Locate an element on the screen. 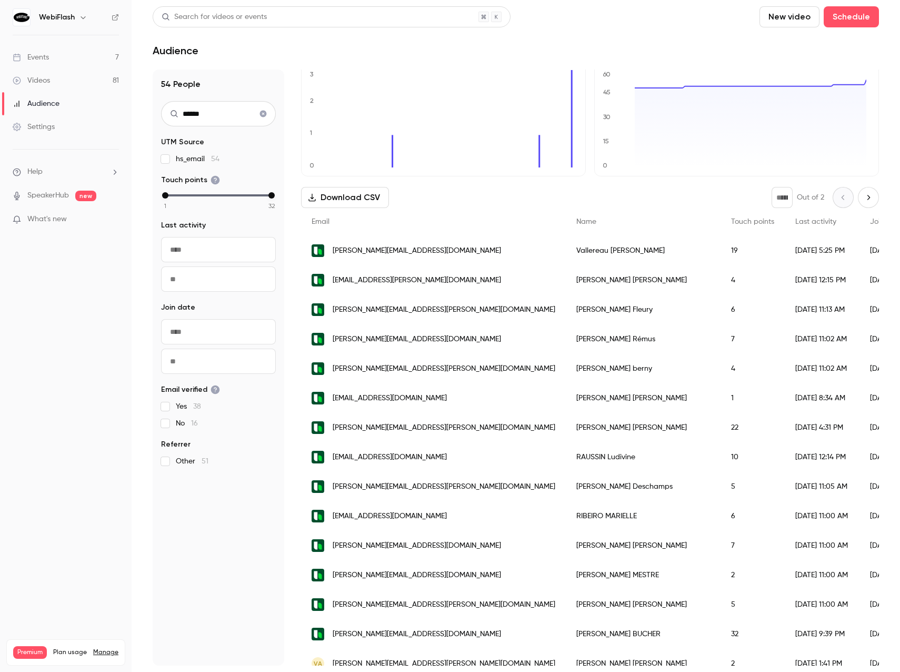 This screenshot has height=672, width=900. span: Plan usage is located at coordinates (70, 652).